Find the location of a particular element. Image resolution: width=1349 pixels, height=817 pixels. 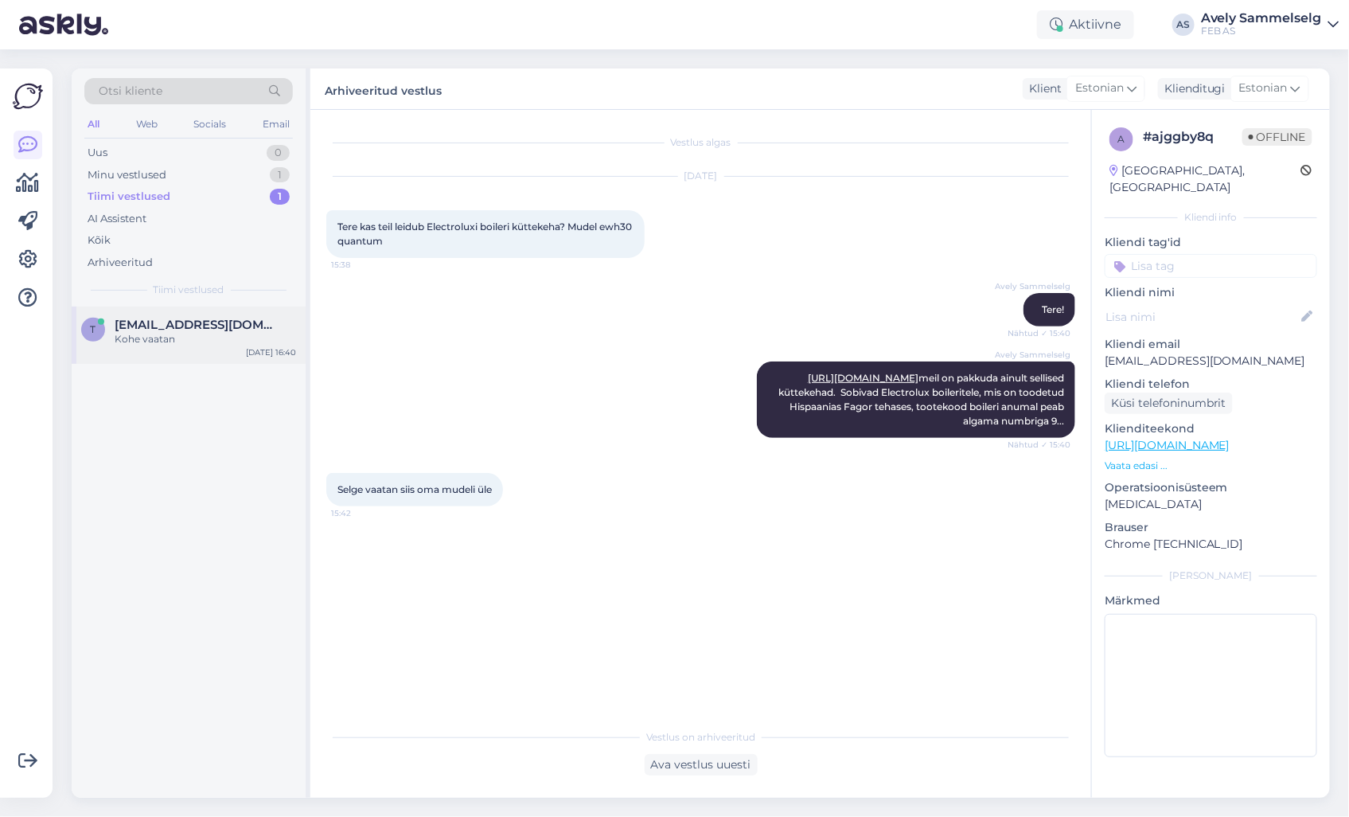

div: Klienditugi is located at coordinates (1192, 88).